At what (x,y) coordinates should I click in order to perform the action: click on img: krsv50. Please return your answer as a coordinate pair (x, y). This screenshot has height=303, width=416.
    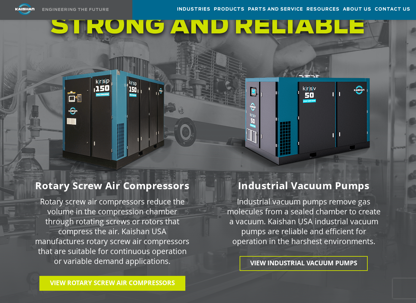
    Looking at the image, I should click on (304, 122).